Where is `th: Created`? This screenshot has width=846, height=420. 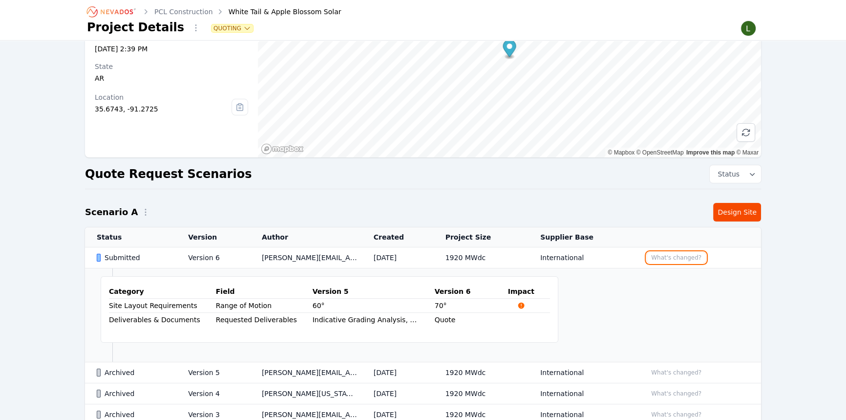
th: Created is located at coordinates (398, 237).